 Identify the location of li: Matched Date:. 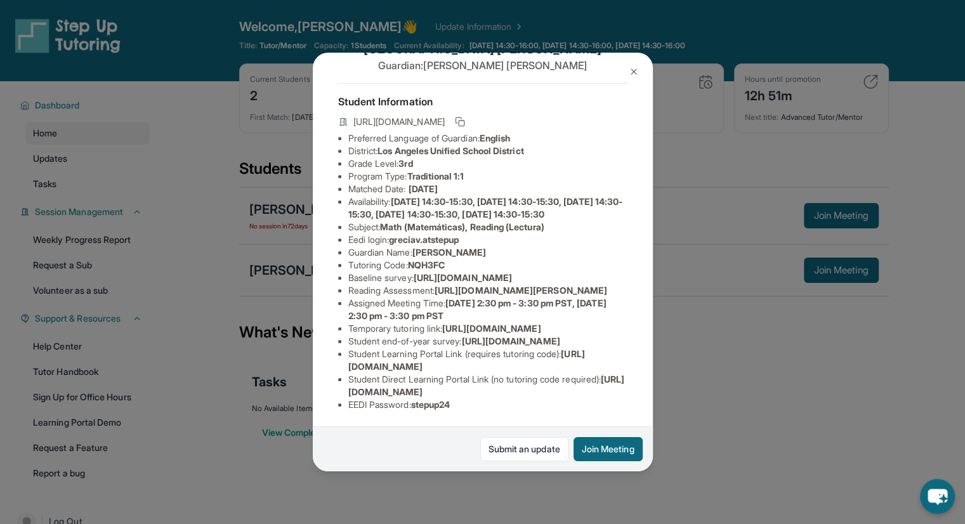
(488, 189).